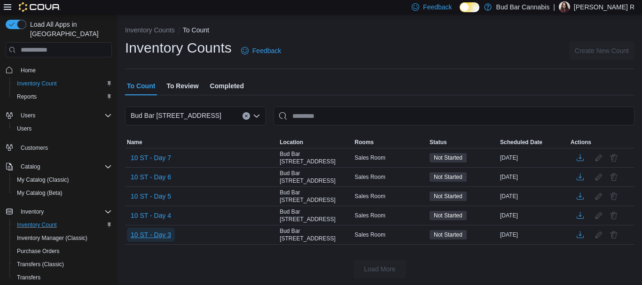  Describe the element at coordinates (246, 116) in the screenshot. I see `button: Clear input` at that location.